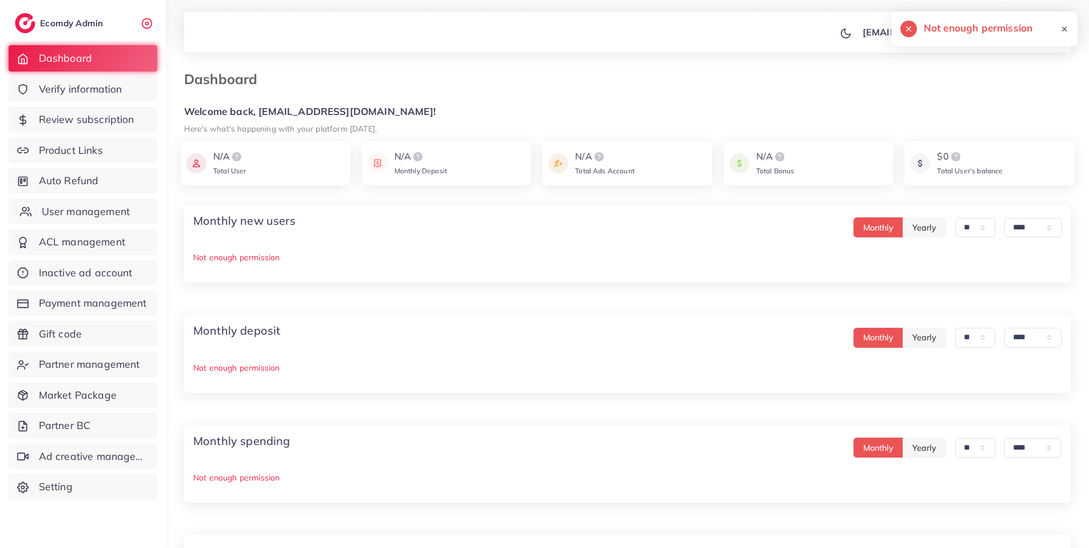 This screenshot has width=1089, height=548. What do you see at coordinates (978, 28) in the screenshot?
I see `h5: Not enough permission` at bounding box center [978, 28].